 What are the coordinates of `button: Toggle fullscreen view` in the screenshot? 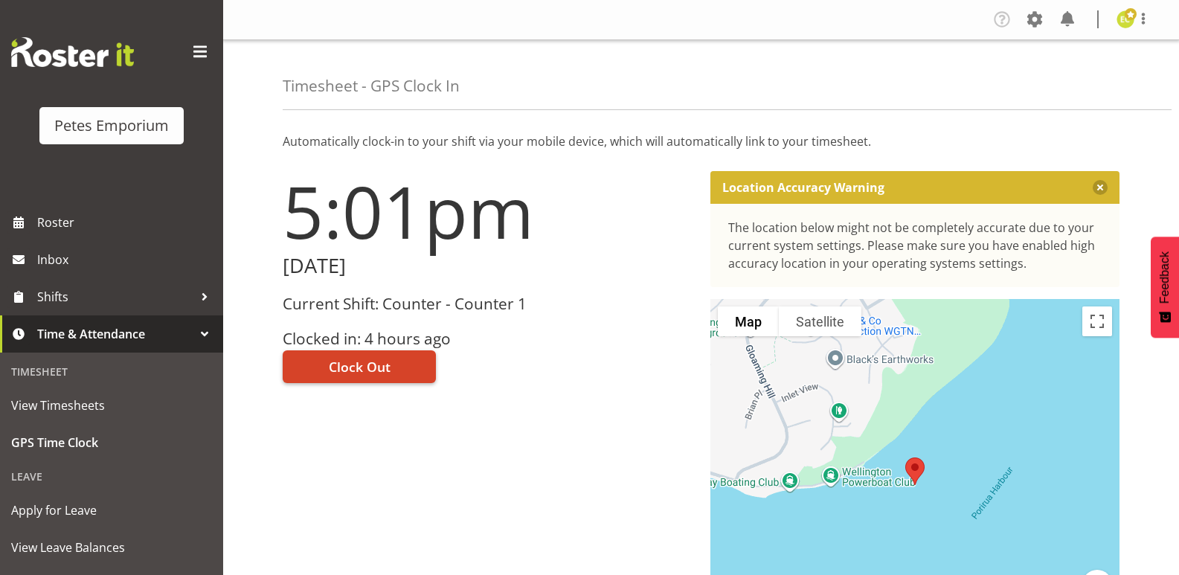 It's located at (1097, 321).